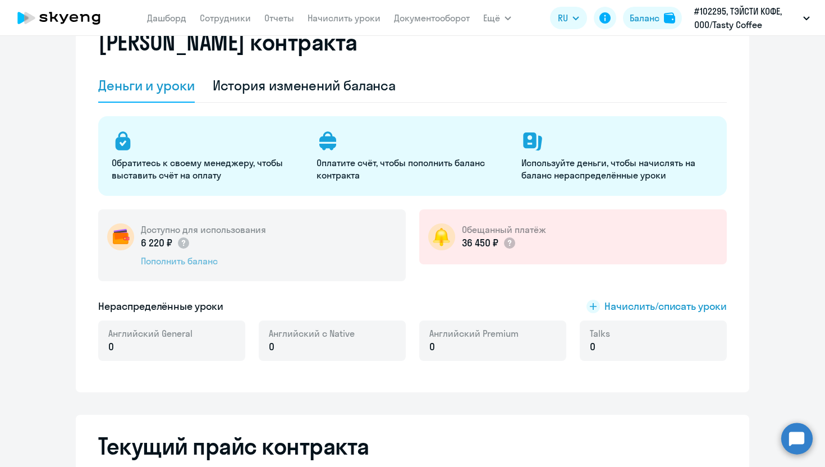  What do you see at coordinates (617, 169) in the screenshot?
I see `p: Используйте деньги, чтобы начислять на баланс нераспределённые уроки` at bounding box center [617, 169].